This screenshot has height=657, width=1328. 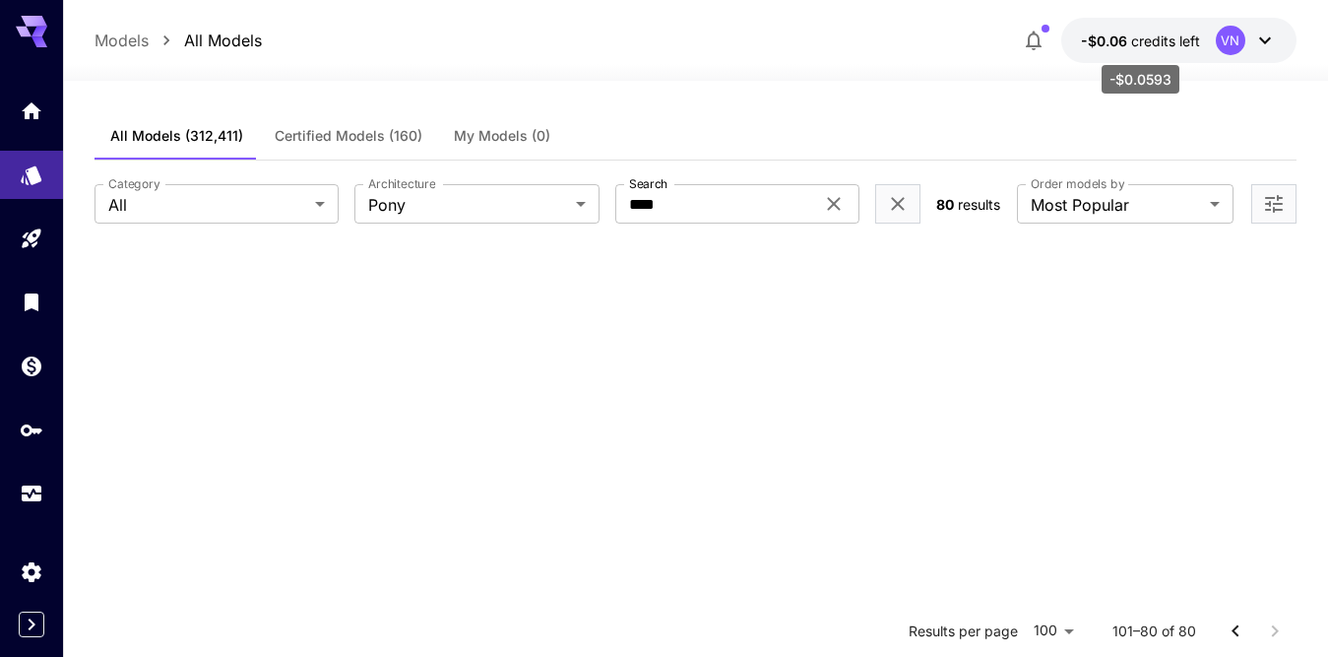 What do you see at coordinates (32, 571) in the screenshot?
I see `div: Settings` at bounding box center [32, 571].